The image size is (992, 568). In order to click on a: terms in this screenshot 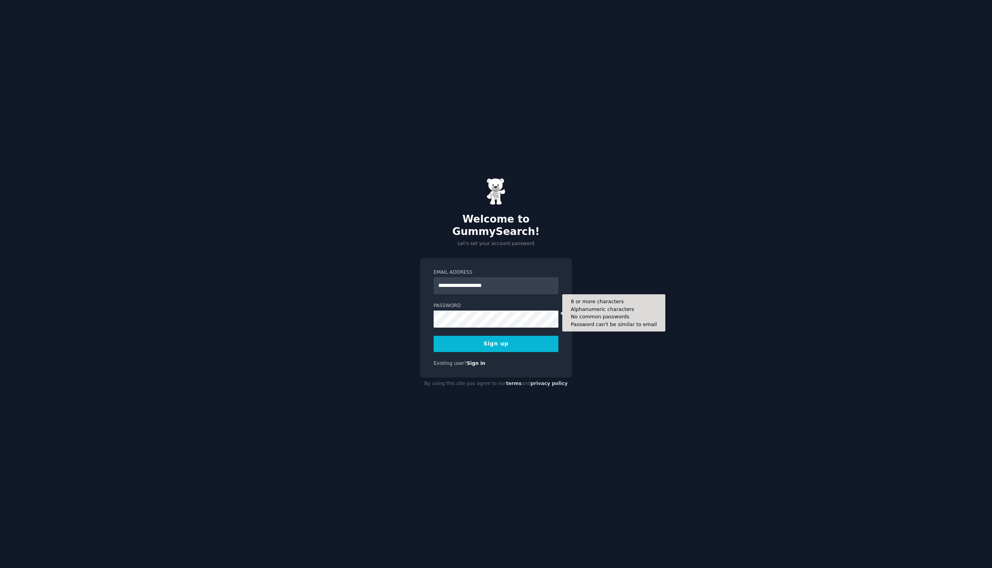, I will do `click(514, 383)`.